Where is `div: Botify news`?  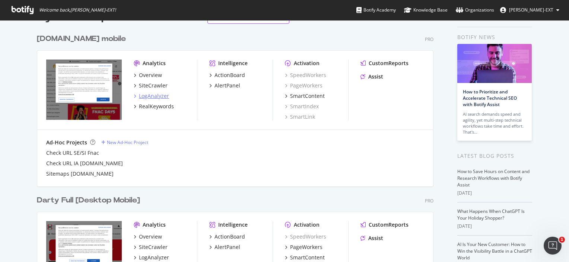 div: Botify news is located at coordinates (494, 37).